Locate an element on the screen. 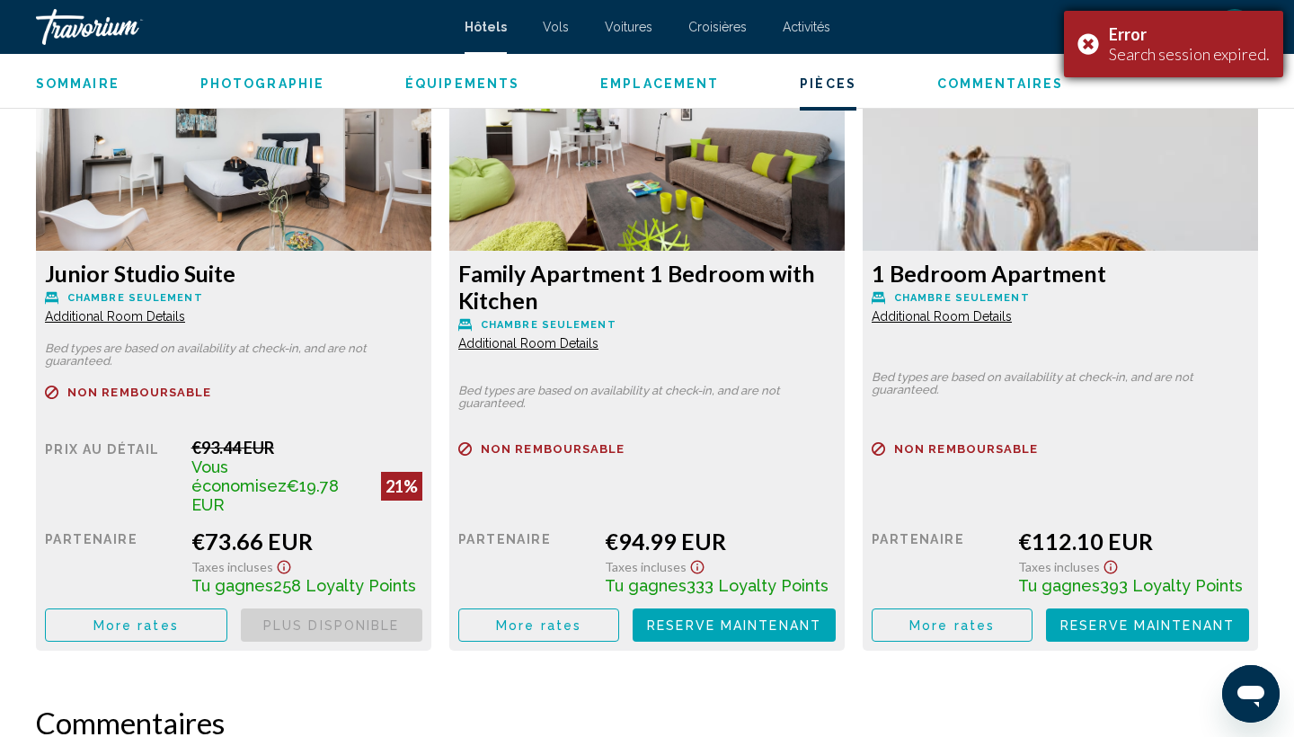 The image size is (1294, 737). span: Activités is located at coordinates (806, 27).